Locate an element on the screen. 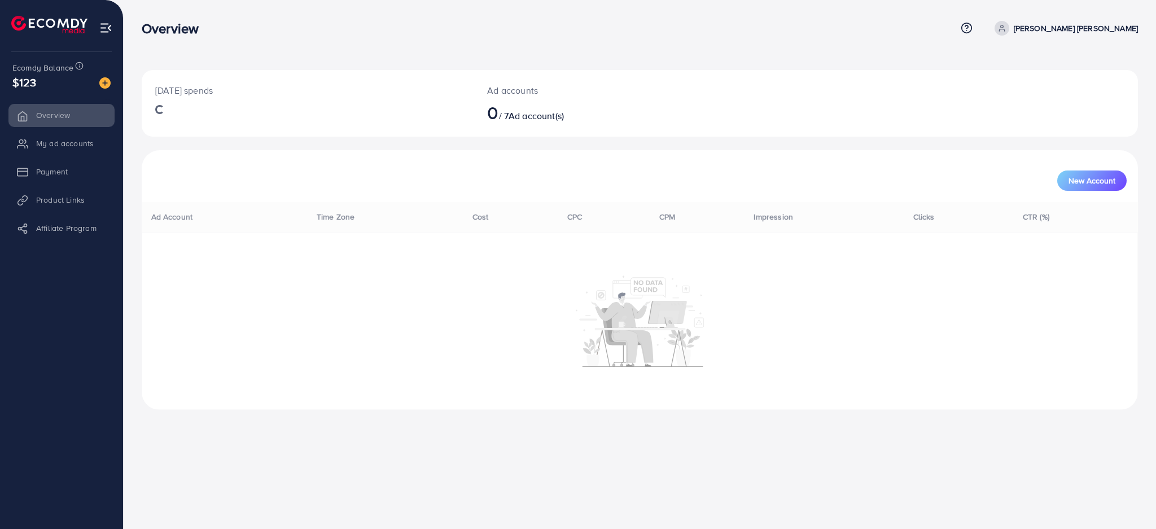 This screenshot has height=529, width=1156. span: Ad account(s) is located at coordinates (536, 116).